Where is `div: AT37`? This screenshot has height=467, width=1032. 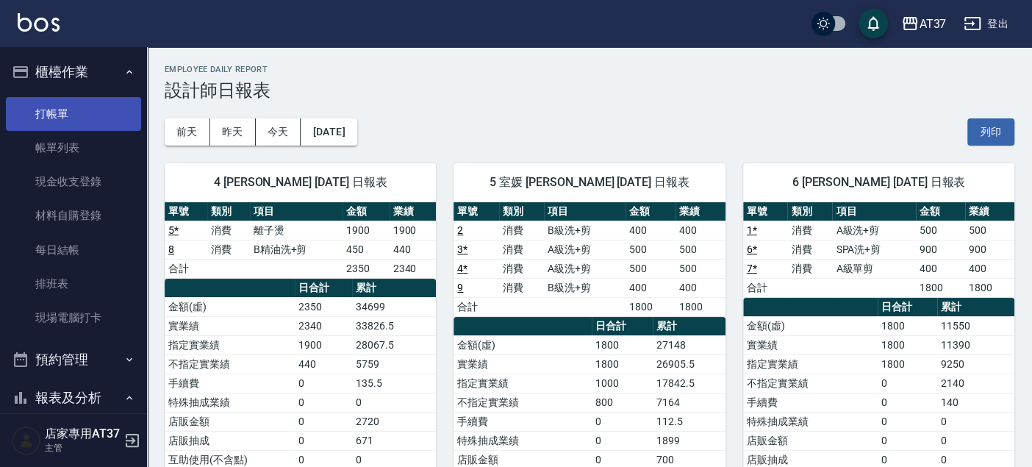 div: AT37 is located at coordinates (932, 24).